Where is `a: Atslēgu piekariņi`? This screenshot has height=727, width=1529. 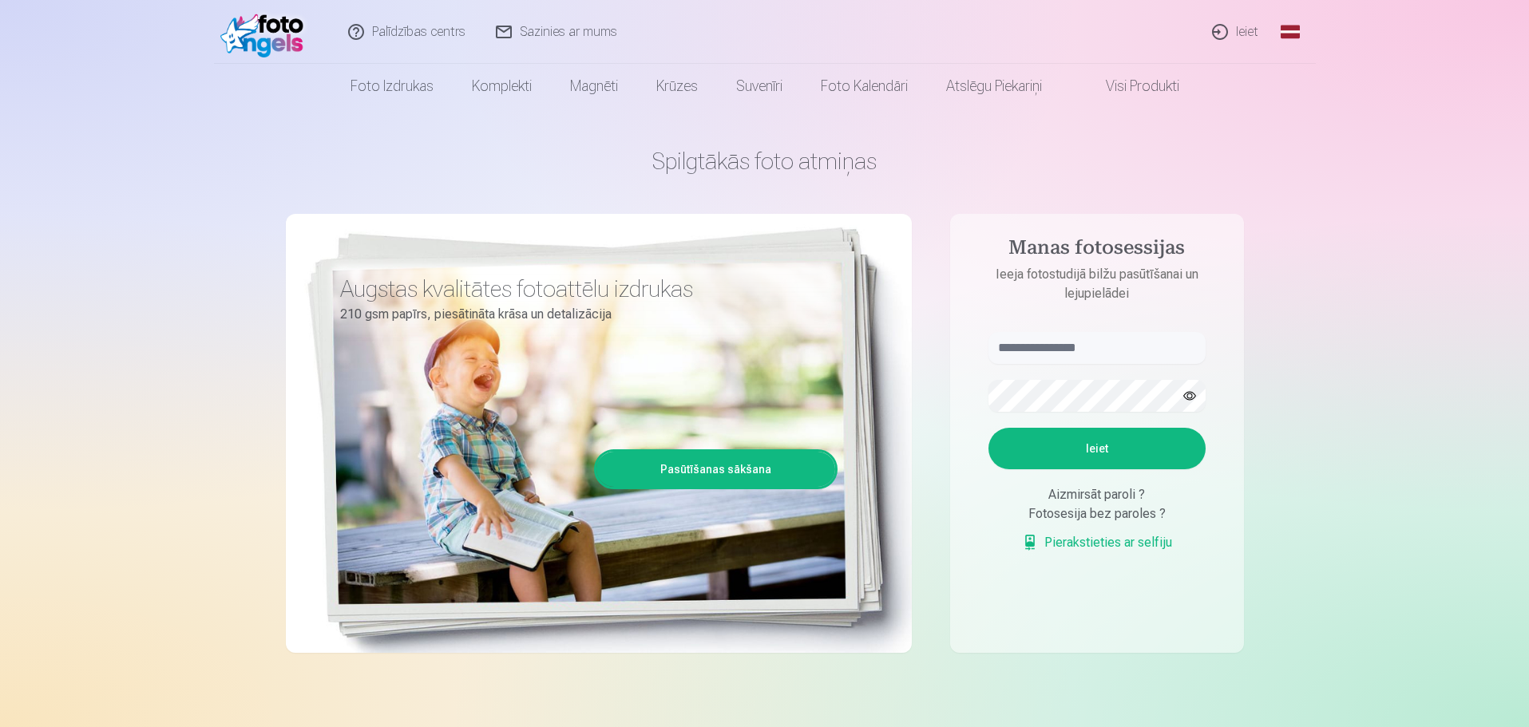
a: Atslēgu piekariņi is located at coordinates (994, 86).